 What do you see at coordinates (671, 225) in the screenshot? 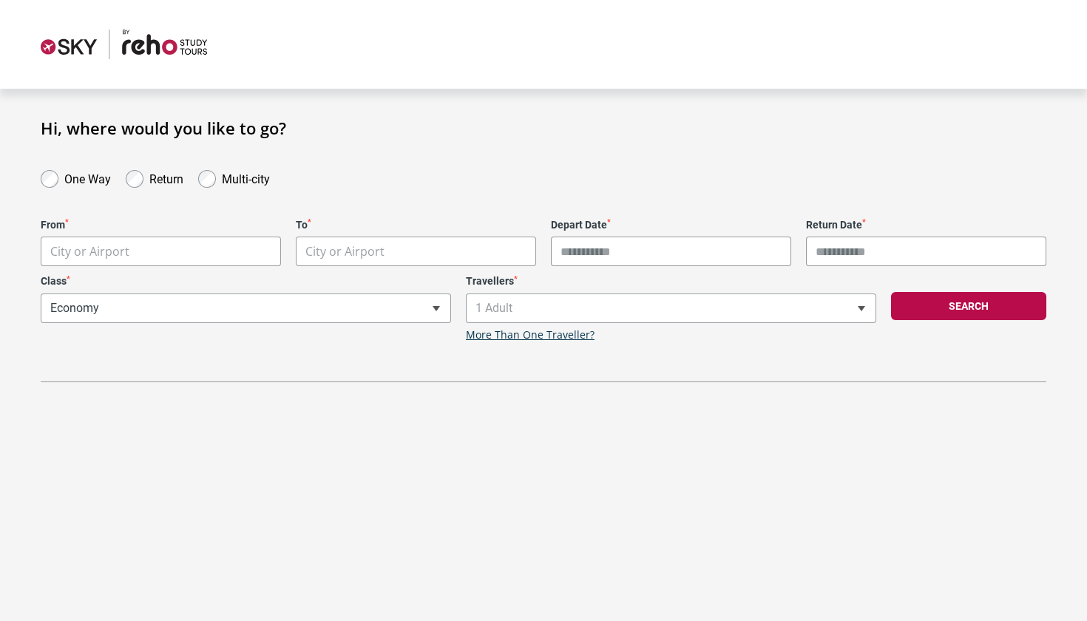
I see `label: Depart Date` at bounding box center [671, 225].